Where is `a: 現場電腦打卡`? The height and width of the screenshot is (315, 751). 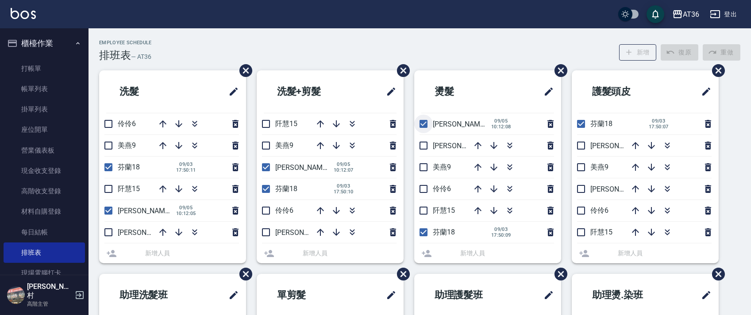 a: 現場電腦打卡 is located at coordinates (44, 273).